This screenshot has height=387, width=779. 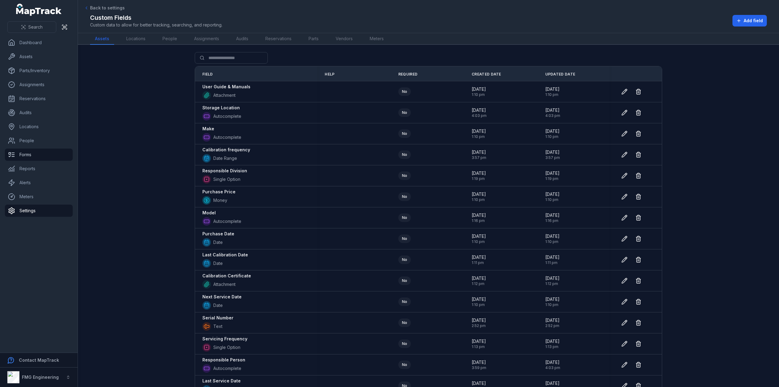 What do you see at coordinates (479, 344) in the screenshot?
I see `time: 7/23/2025, 1:13:51 PM` at bounding box center [479, 344].